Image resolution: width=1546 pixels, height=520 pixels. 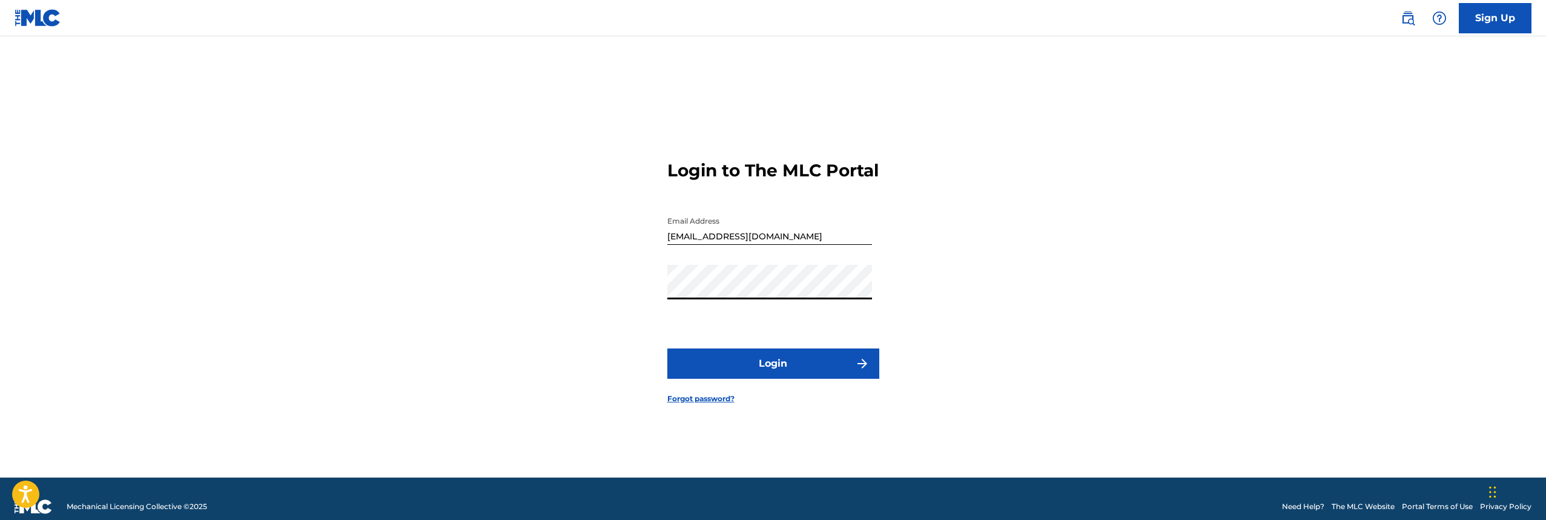 What do you see at coordinates (701, 398) in the screenshot?
I see `a: Forgot password?` at bounding box center [701, 398].